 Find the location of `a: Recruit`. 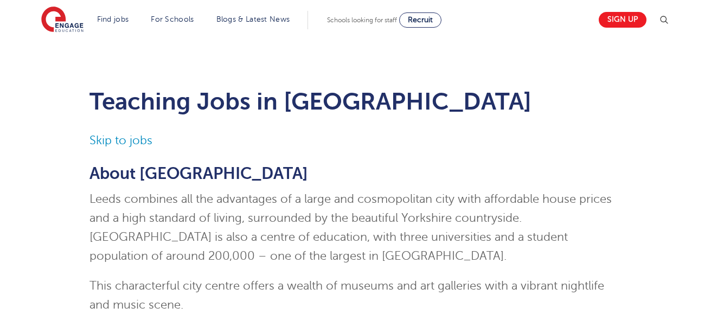

a: Recruit is located at coordinates (420, 20).